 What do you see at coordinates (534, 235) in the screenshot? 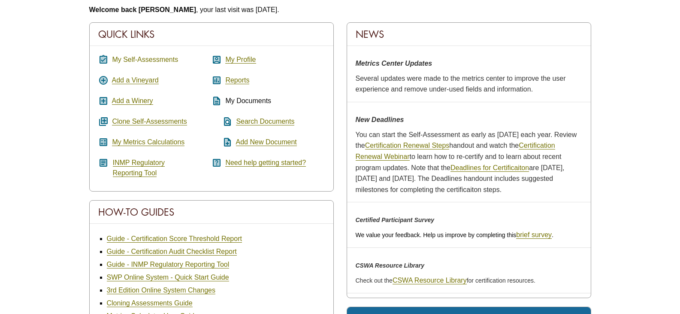
I see `a: brief survey` at bounding box center [534, 235].